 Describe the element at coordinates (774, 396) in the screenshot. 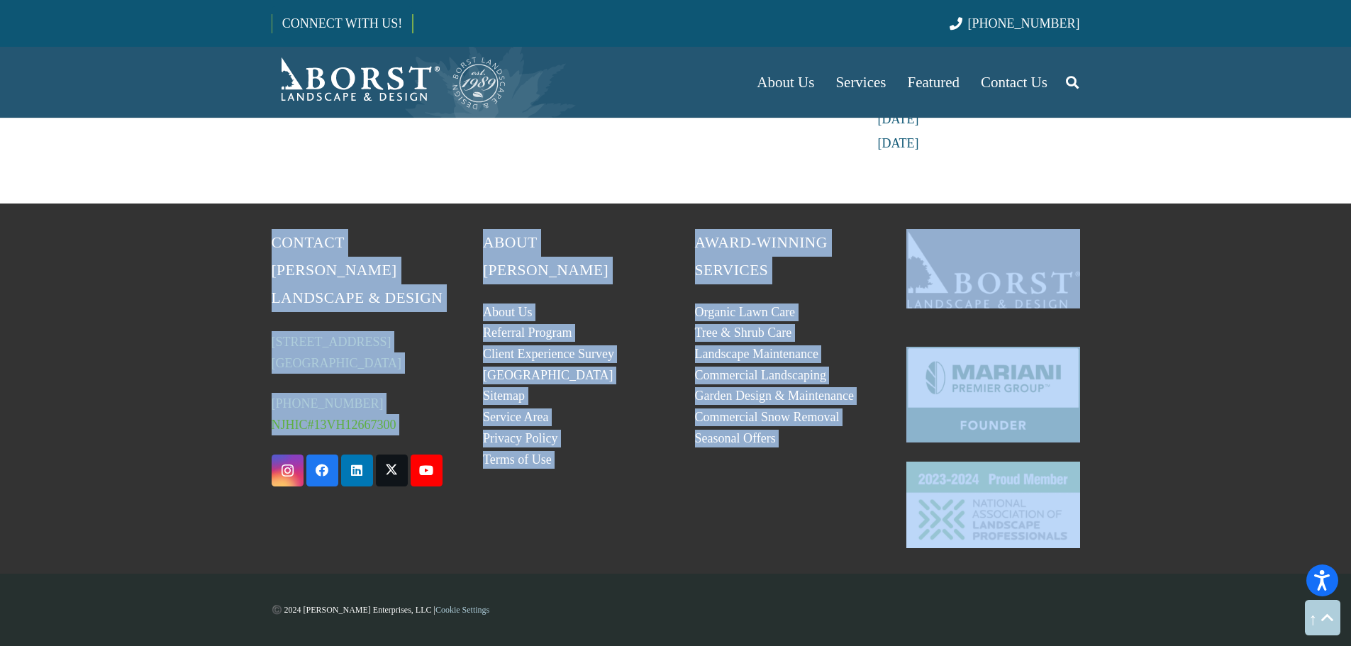

I see `a: Garden Design & Maintenance` at that location.